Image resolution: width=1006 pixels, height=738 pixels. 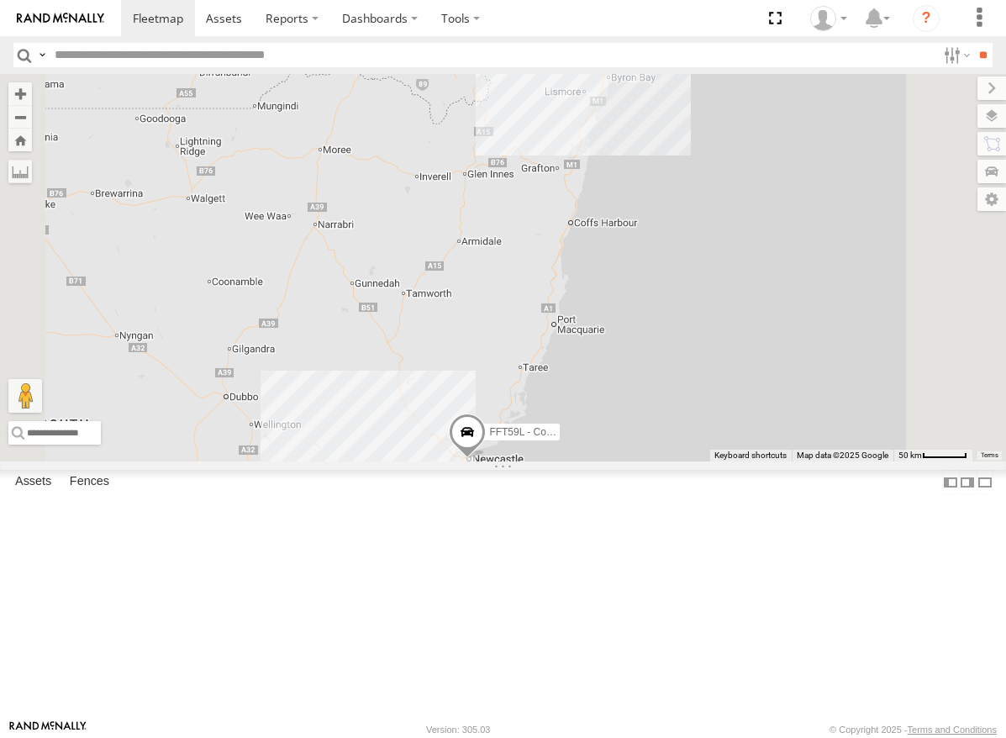 What do you see at coordinates (60, 18) in the screenshot?
I see `img: rand-logo.svg` at bounding box center [60, 18].